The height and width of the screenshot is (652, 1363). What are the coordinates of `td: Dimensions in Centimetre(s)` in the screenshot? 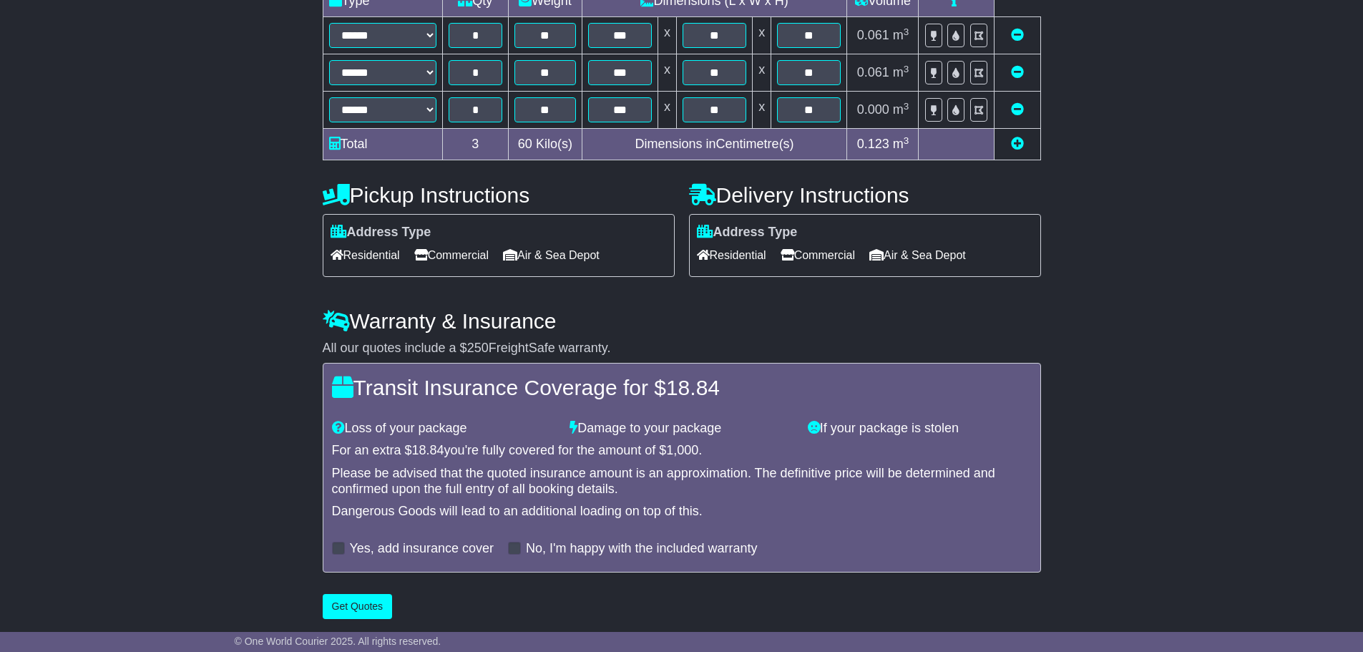 It's located at (714, 144).